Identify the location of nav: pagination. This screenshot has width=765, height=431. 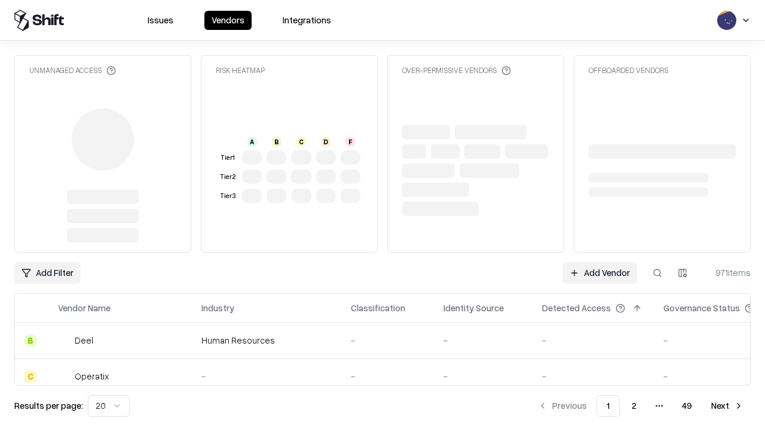
(641, 405).